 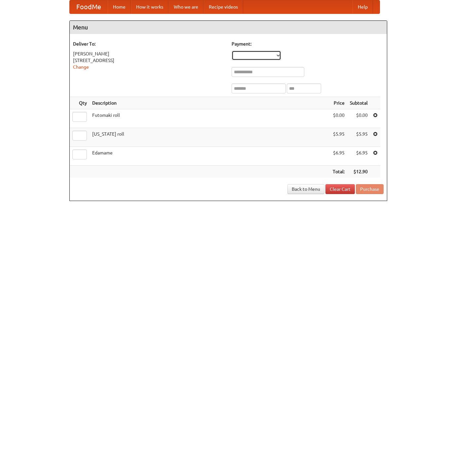 What do you see at coordinates (186, 7) in the screenshot?
I see `a: Who we are` at bounding box center [186, 7].